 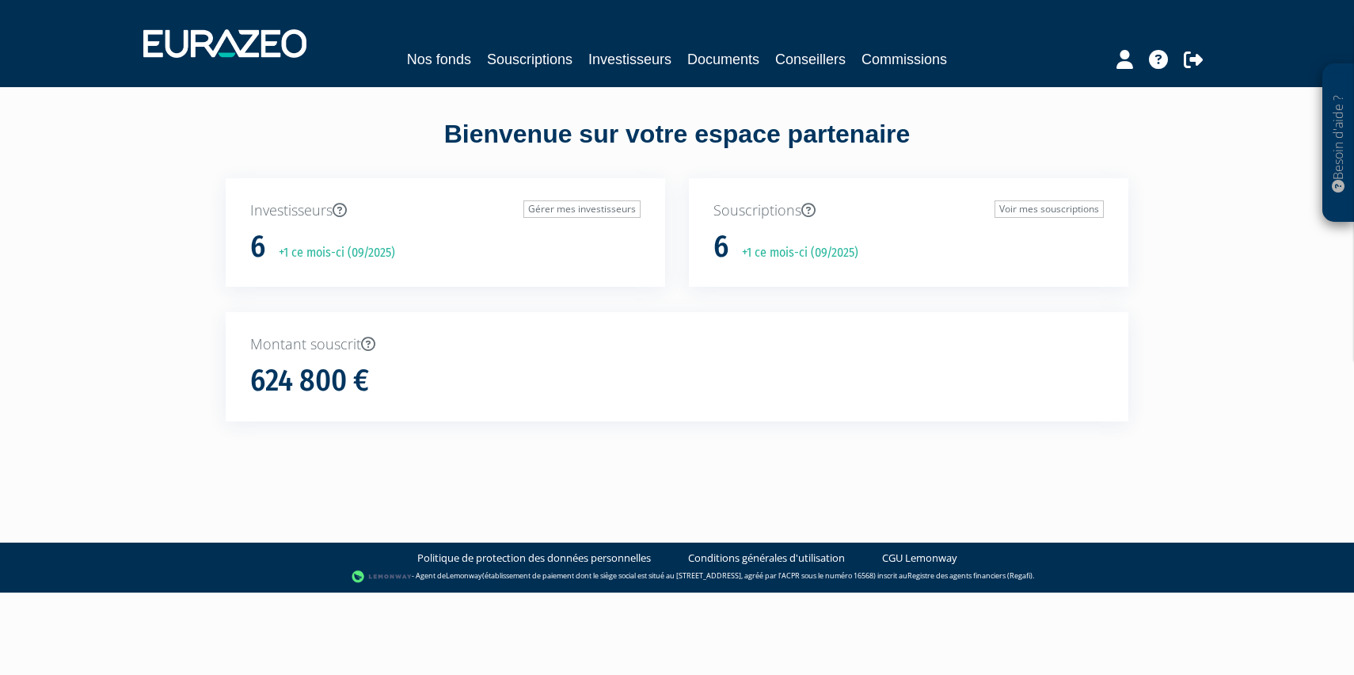 What do you see at coordinates (464, 575) in the screenshot?
I see `a: Lemonway` at bounding box center [464, 575].